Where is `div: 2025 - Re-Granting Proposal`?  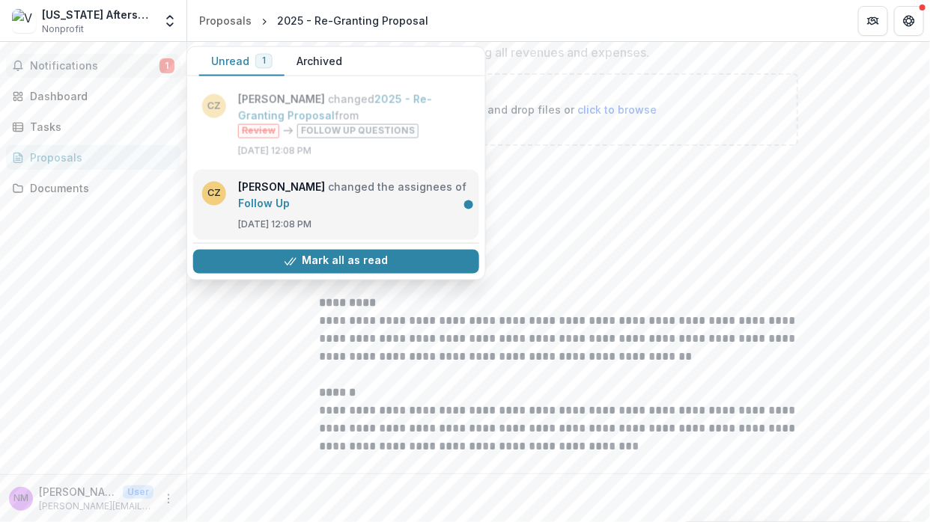
div: 2025 - Re-Granting Proposal is located at coordinates (353, 20).